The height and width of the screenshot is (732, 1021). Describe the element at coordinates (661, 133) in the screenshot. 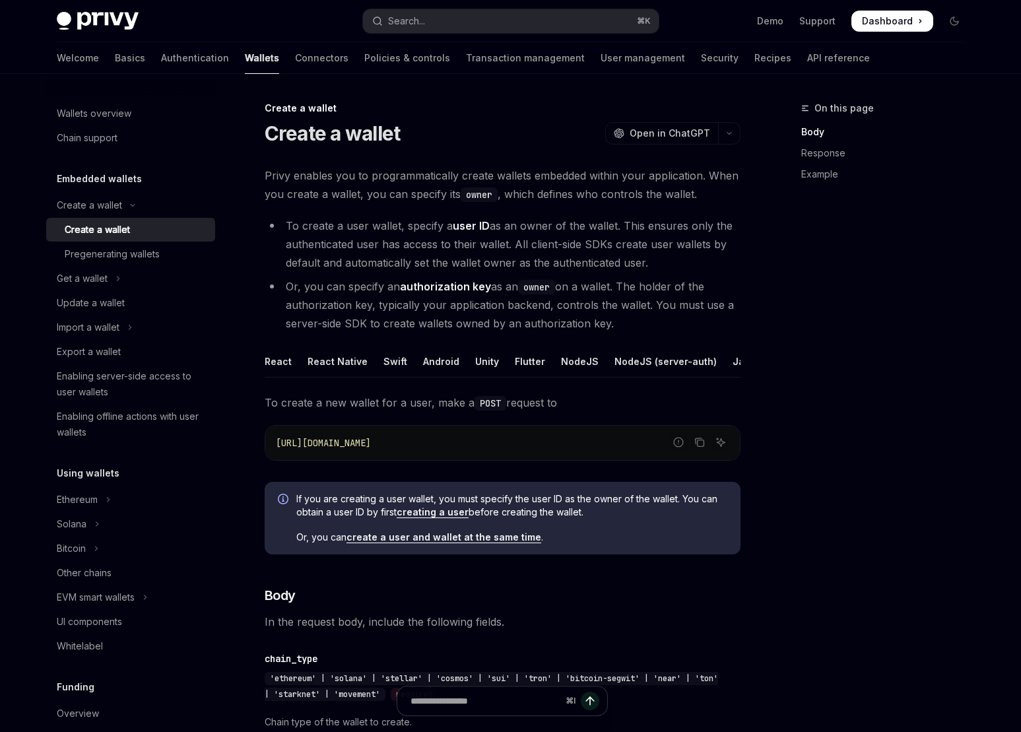

I see `button: Open in ChatGPT` at that location.